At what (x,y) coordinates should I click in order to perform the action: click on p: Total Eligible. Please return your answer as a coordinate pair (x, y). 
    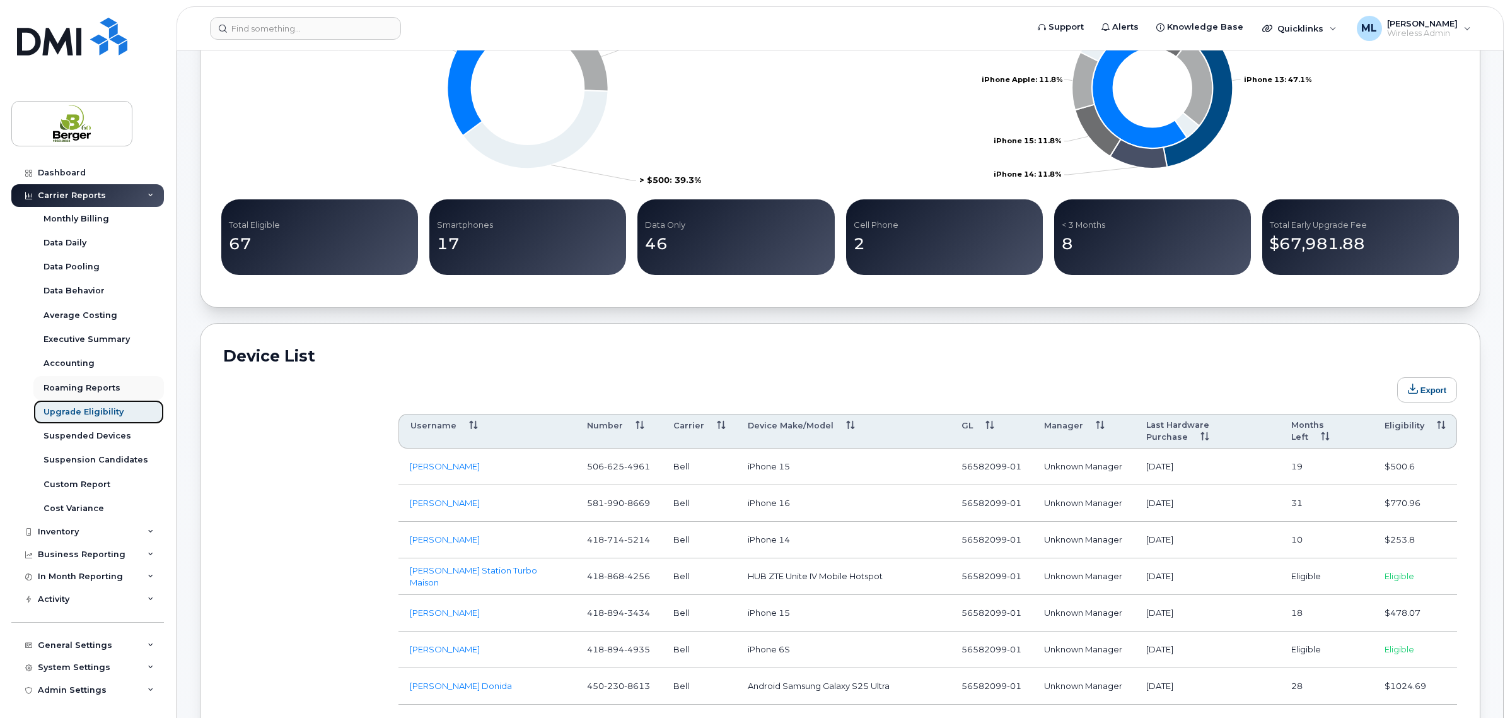
    Looking at the image, I should click on (320, 225).